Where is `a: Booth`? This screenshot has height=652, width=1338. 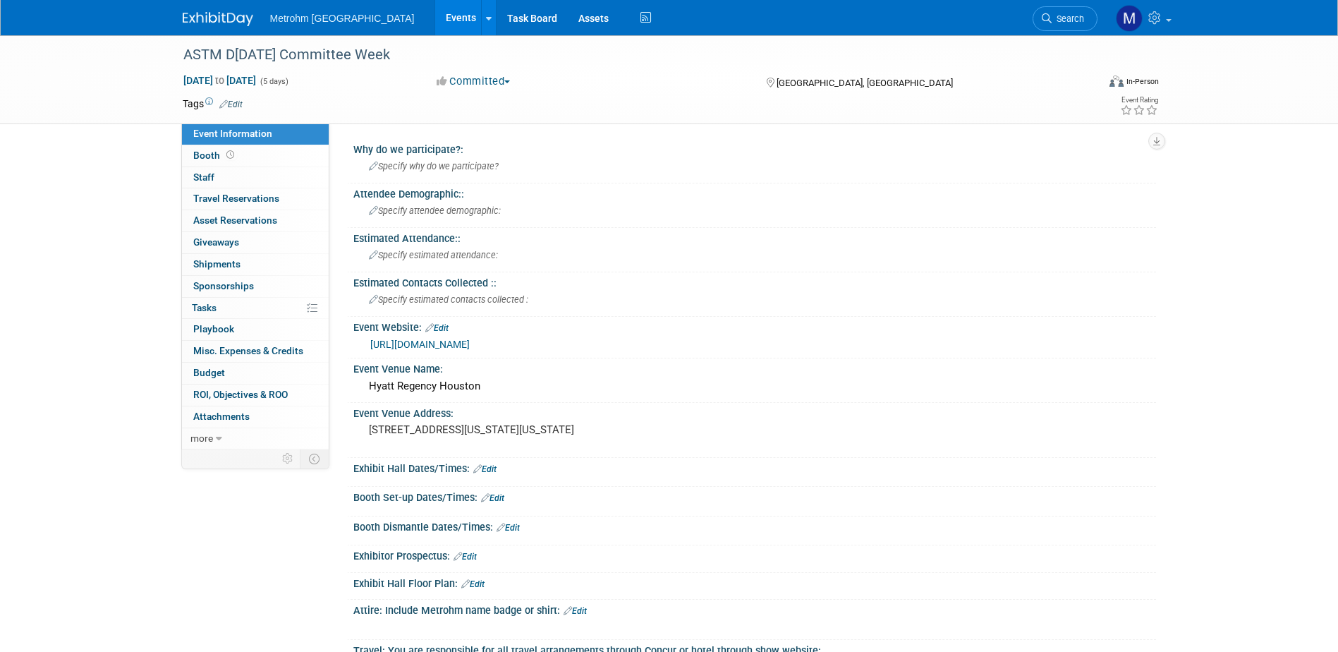
a: Booth is located at coordinates (255, 156).